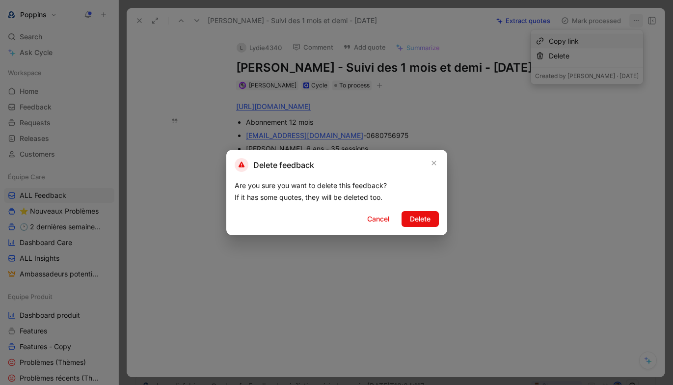 The height and width of the screenshot is (385, 673). I want to click on h2: Delete feedback, so click(274, 165).